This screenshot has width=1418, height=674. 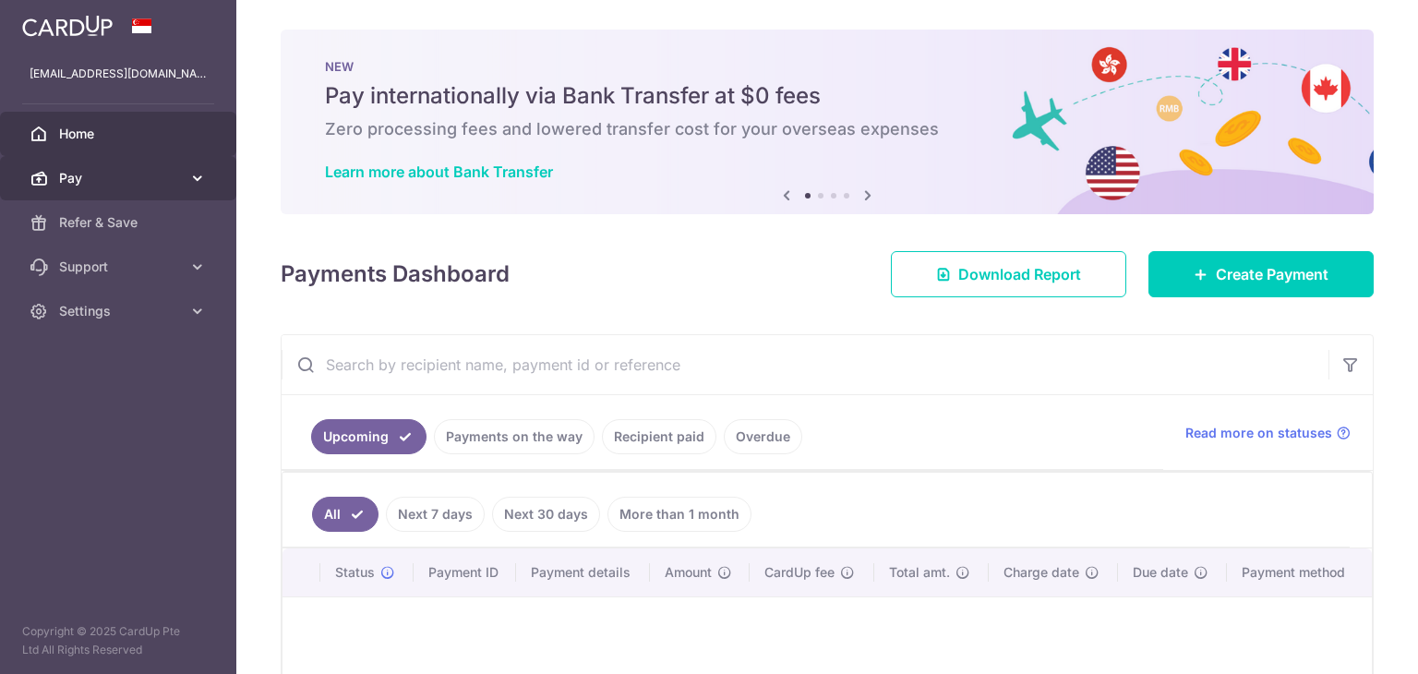 What do you see at coordinates (1041, 572) in the screenshot?
I see `span: Charge date` at bounding box center [1041, 572].